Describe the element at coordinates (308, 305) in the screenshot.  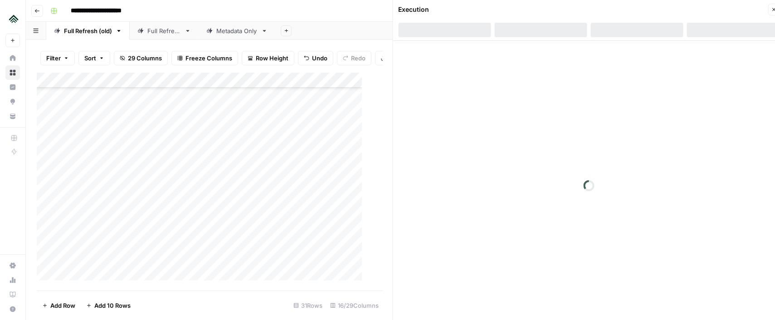
I see `div: 31 Rows` at that location.